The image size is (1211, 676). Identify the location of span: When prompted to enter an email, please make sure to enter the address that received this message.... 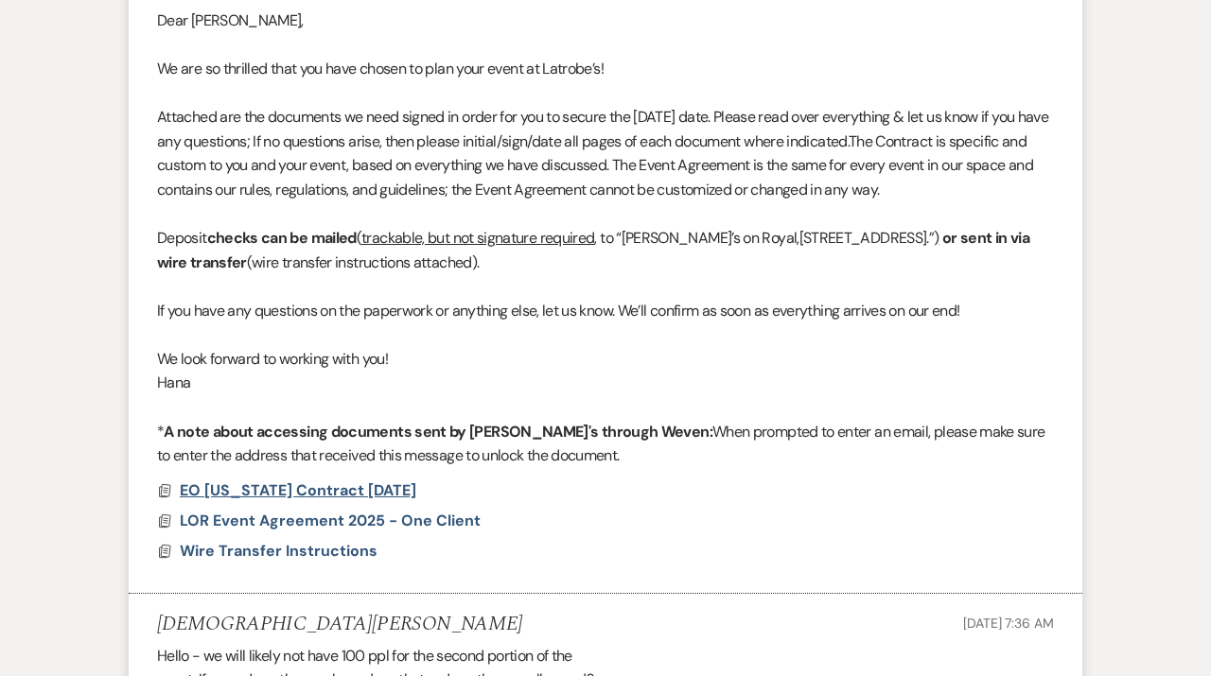
(601, 444).